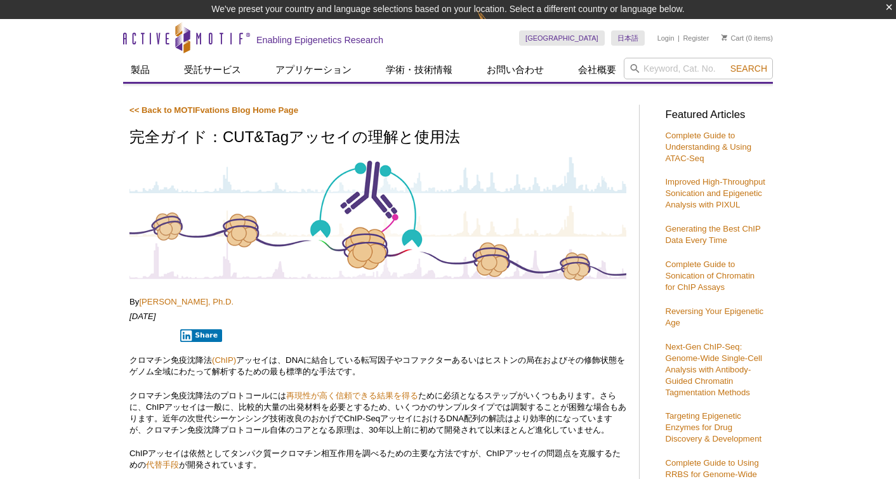 This screenshot has width=896, height=479. What do you see at coordinates (352, 396) in the screenshot?
I see `a: 再現性が高く信頼できる結果を得る` at bounding box center [352, 396].